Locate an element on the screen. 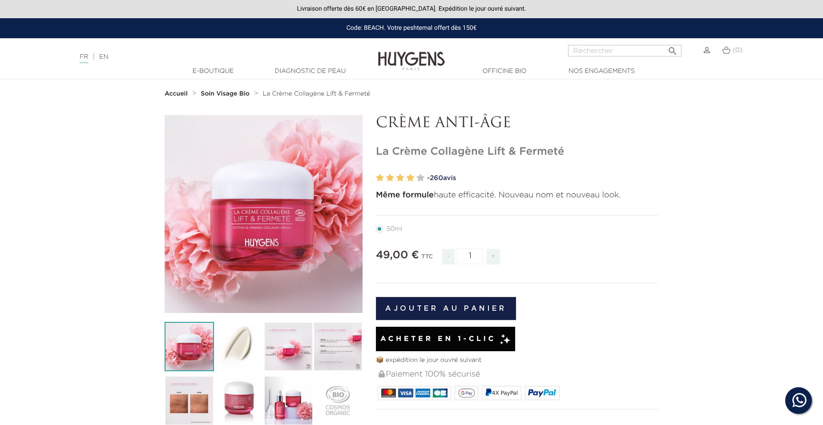 The image size is (823, 425). span: 49,00 € is located at coordinates (397, 255).